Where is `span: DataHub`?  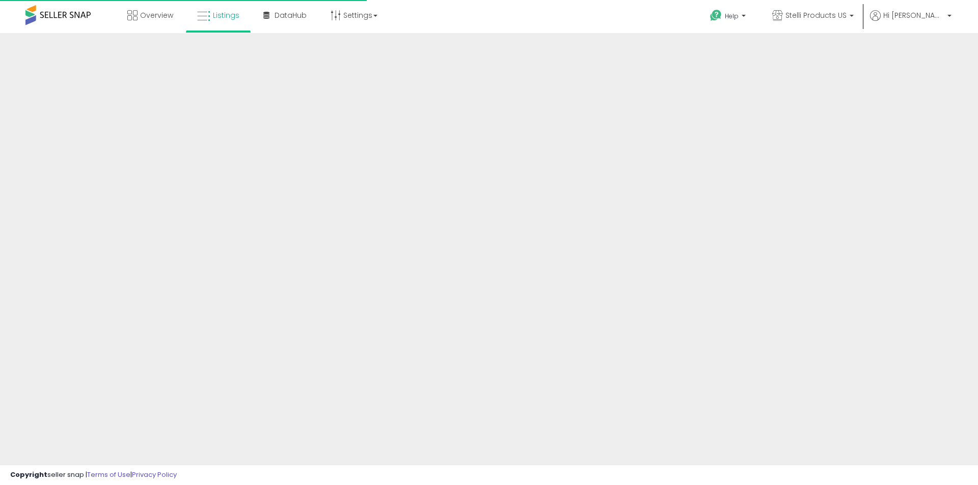
span: DataHub is located at coordinates (290, 15).